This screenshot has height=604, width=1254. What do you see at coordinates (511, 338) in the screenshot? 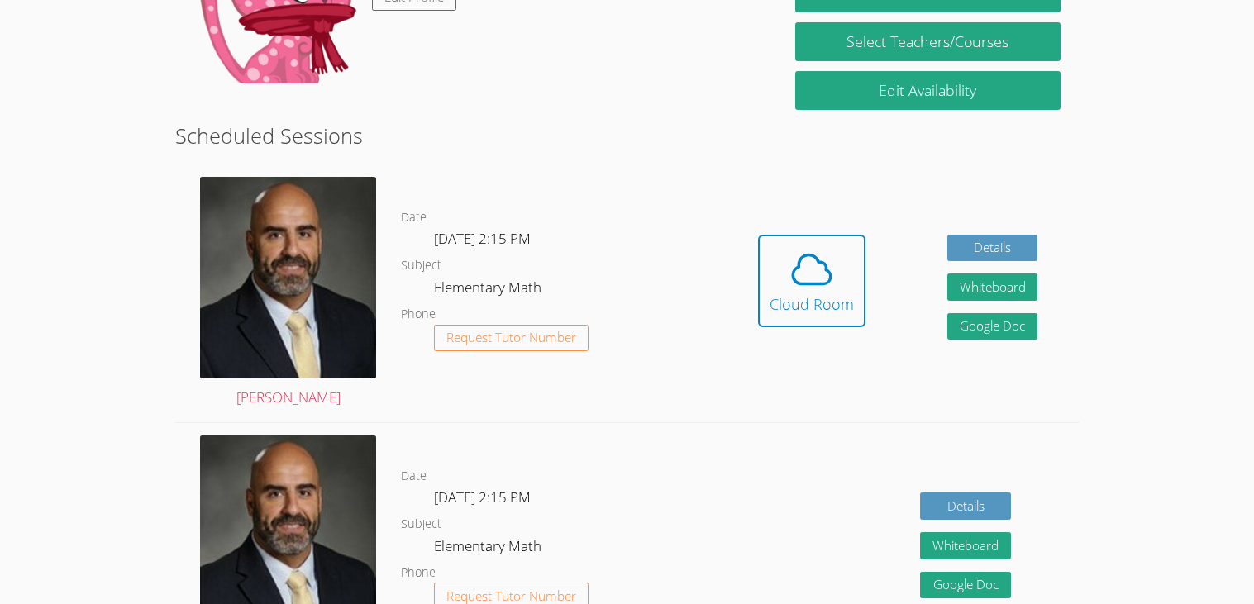
I see `button: Request Tutor Number` at bounding box center [511, 338].